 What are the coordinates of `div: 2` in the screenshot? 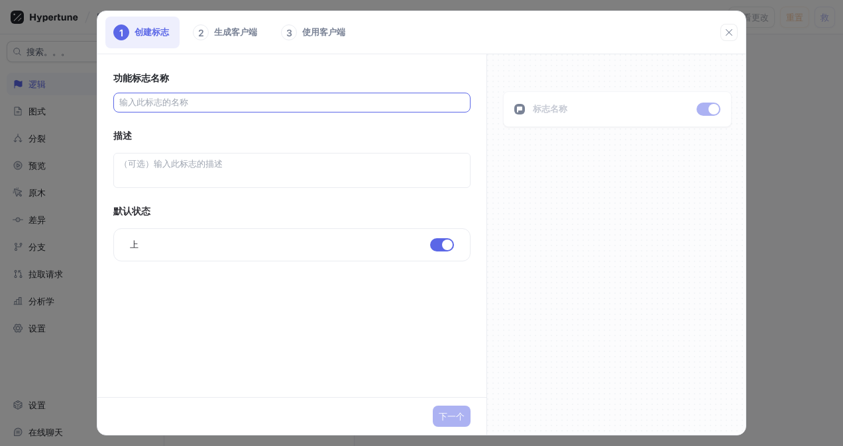 It's located at (201, 32).